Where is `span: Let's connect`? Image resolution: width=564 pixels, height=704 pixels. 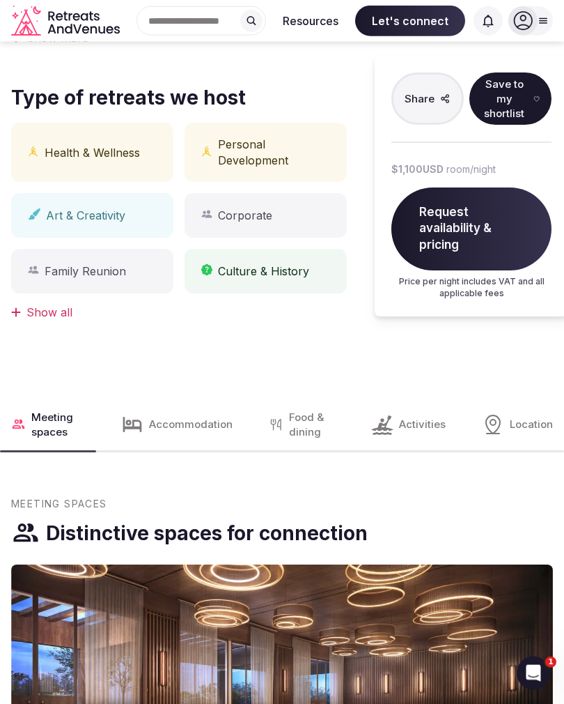
span: Let's connect is located at coordinates (410, 21).